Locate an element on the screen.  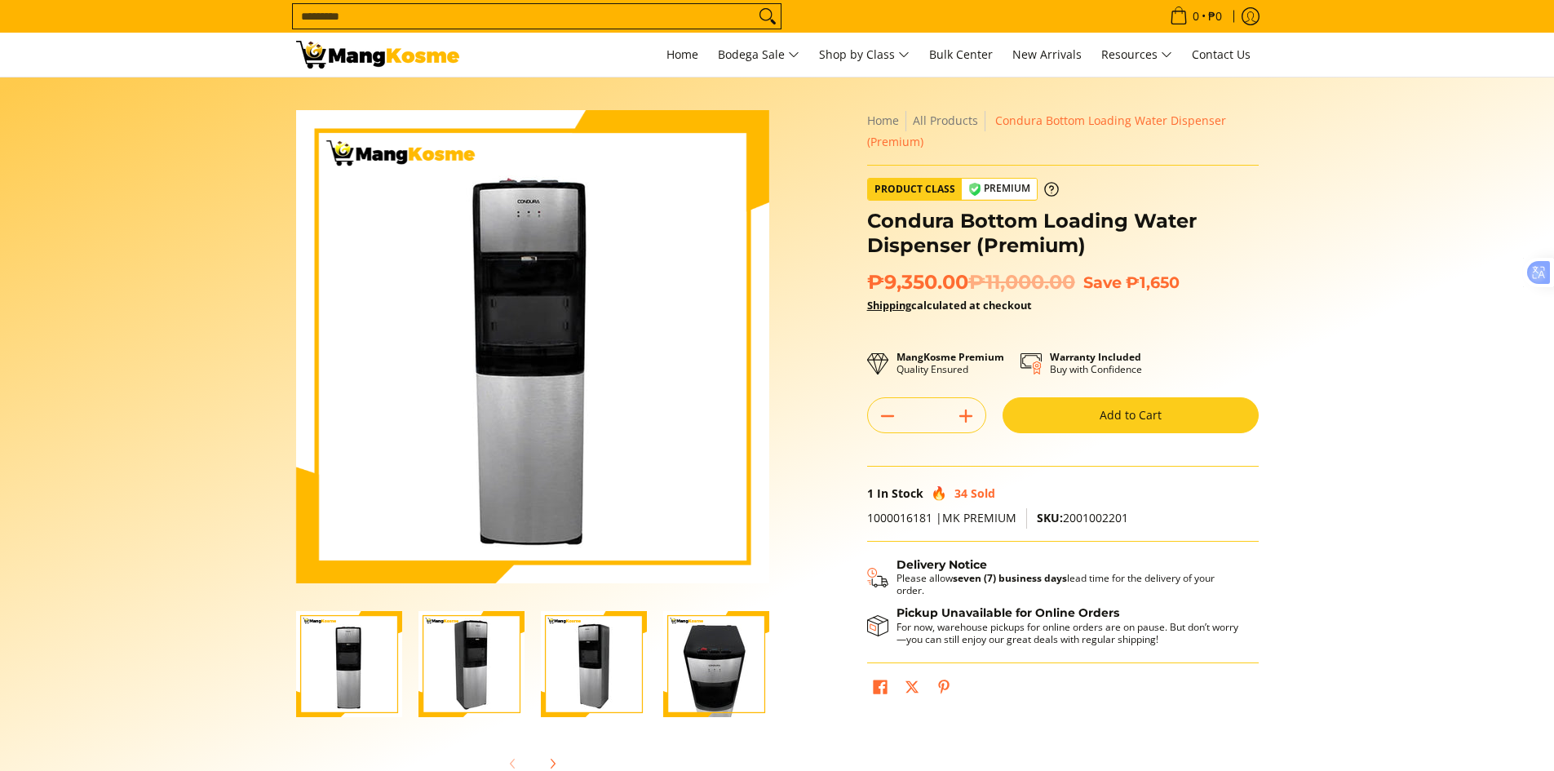
img: Condura Bottom Loading Water Dispenser (Premium)-3 is located at coordinates (594, 664).